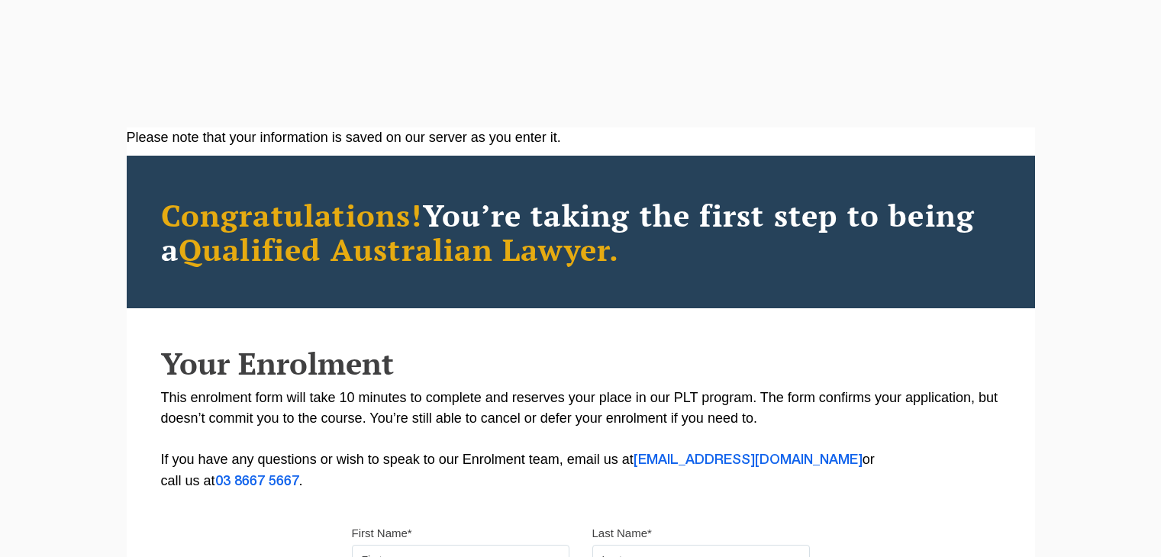  I want to click on h2: You’re taking the first step to being a, so click(581, 232).